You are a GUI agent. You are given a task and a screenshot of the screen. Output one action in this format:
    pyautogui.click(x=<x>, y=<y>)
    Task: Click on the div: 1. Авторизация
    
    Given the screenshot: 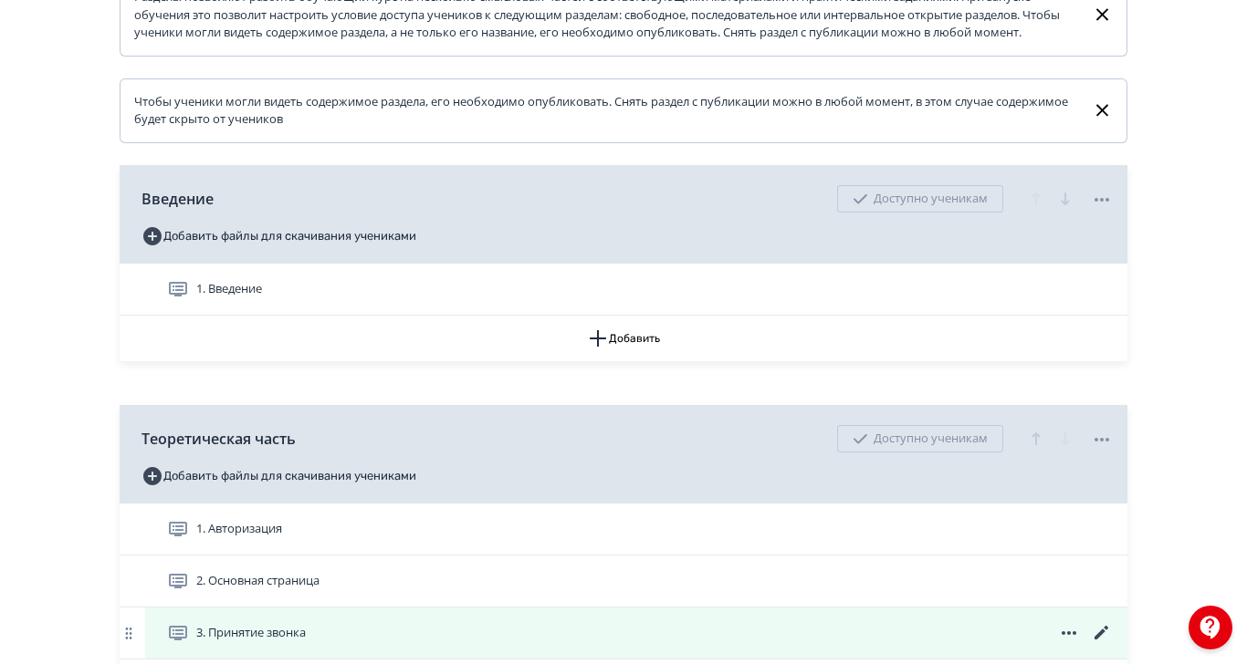 What is the action you would take?
    pyautogui.click(x=623, y=529)
    